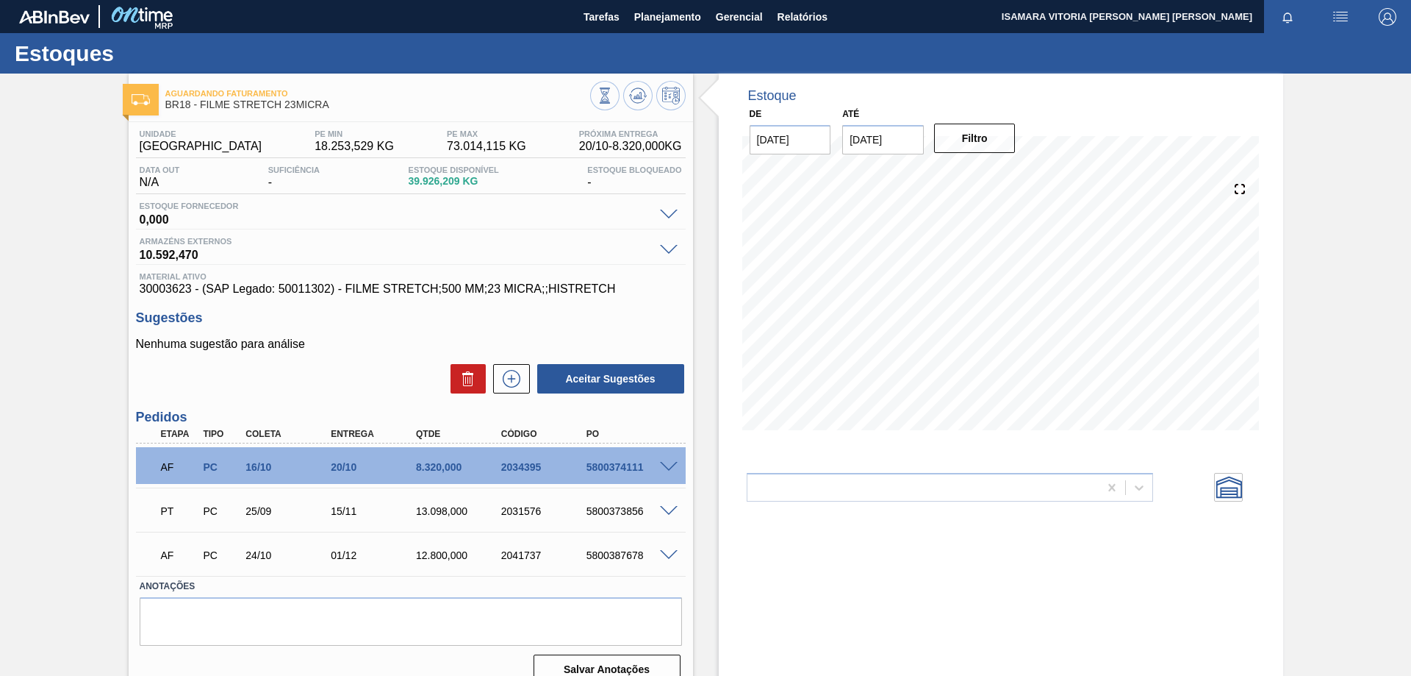  What do you see at coordinates (545, 434) in the screenshot?
I see `div: Código` at bounding box center [545, 434].